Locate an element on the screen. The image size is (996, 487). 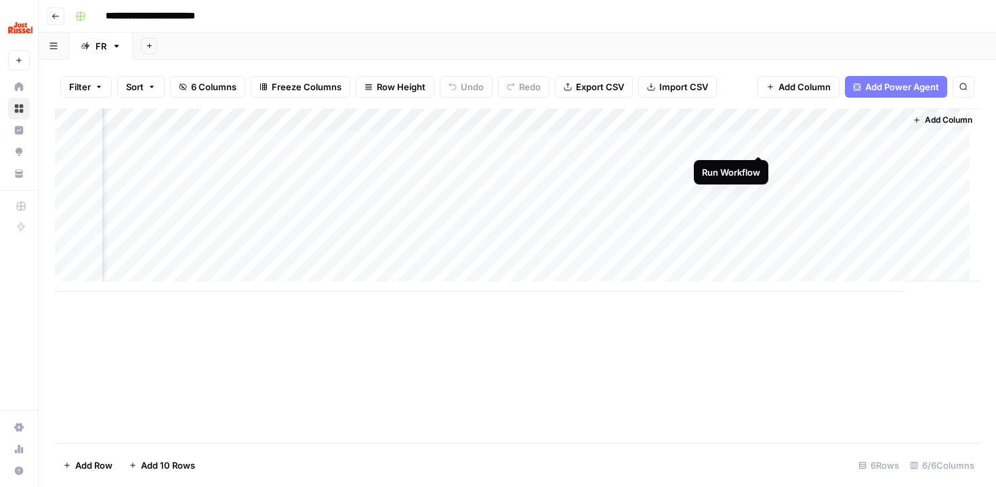
span: Undo is located at coordinates (472, 87).